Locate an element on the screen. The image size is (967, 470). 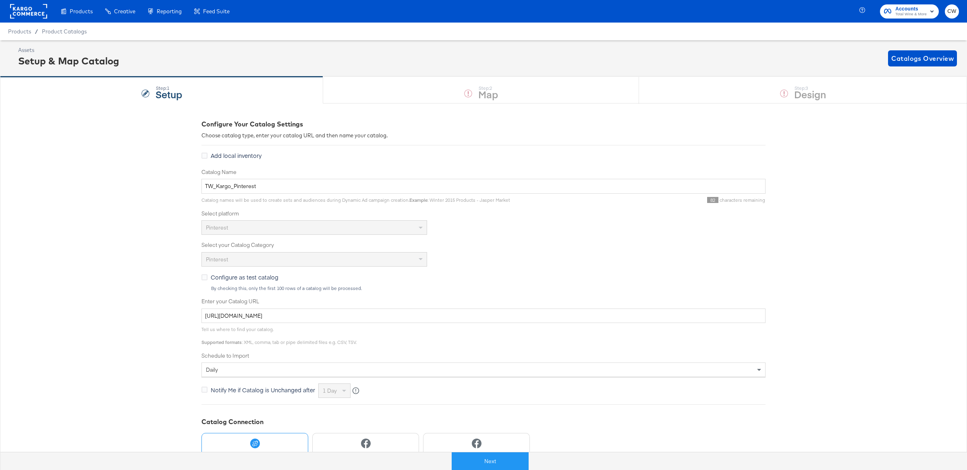
div: Catalog Connection is located at coordinates (484, 422).